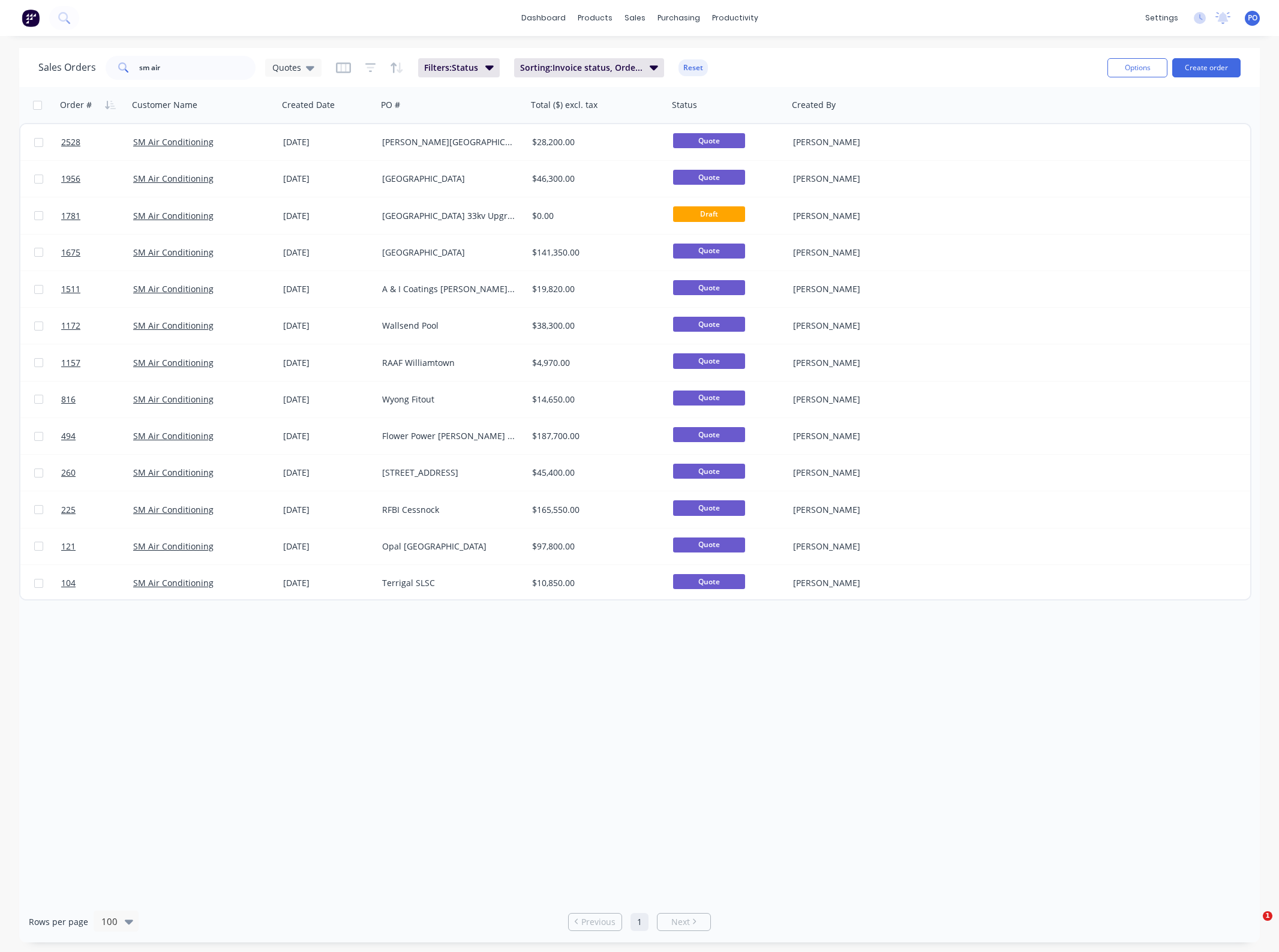 The image size is (1279, 952). Describe the element at coordinates (594, 289) in the screenshot. I see `div: $19,820.00` at that location.